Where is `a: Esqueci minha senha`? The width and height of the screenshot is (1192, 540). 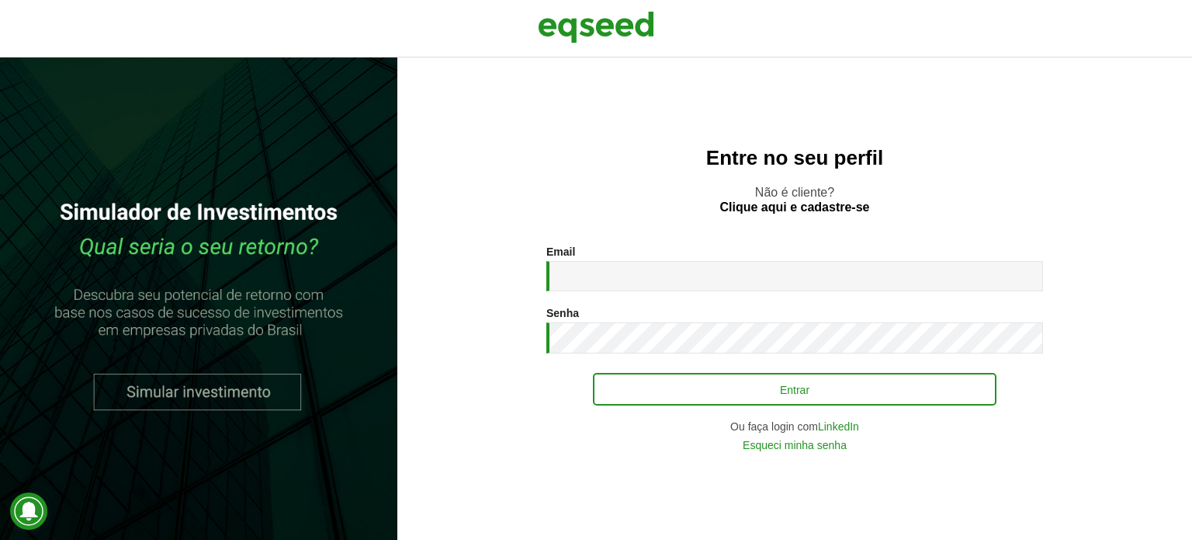
a: Esqueci minha senha is located at coordinates (795, 445).